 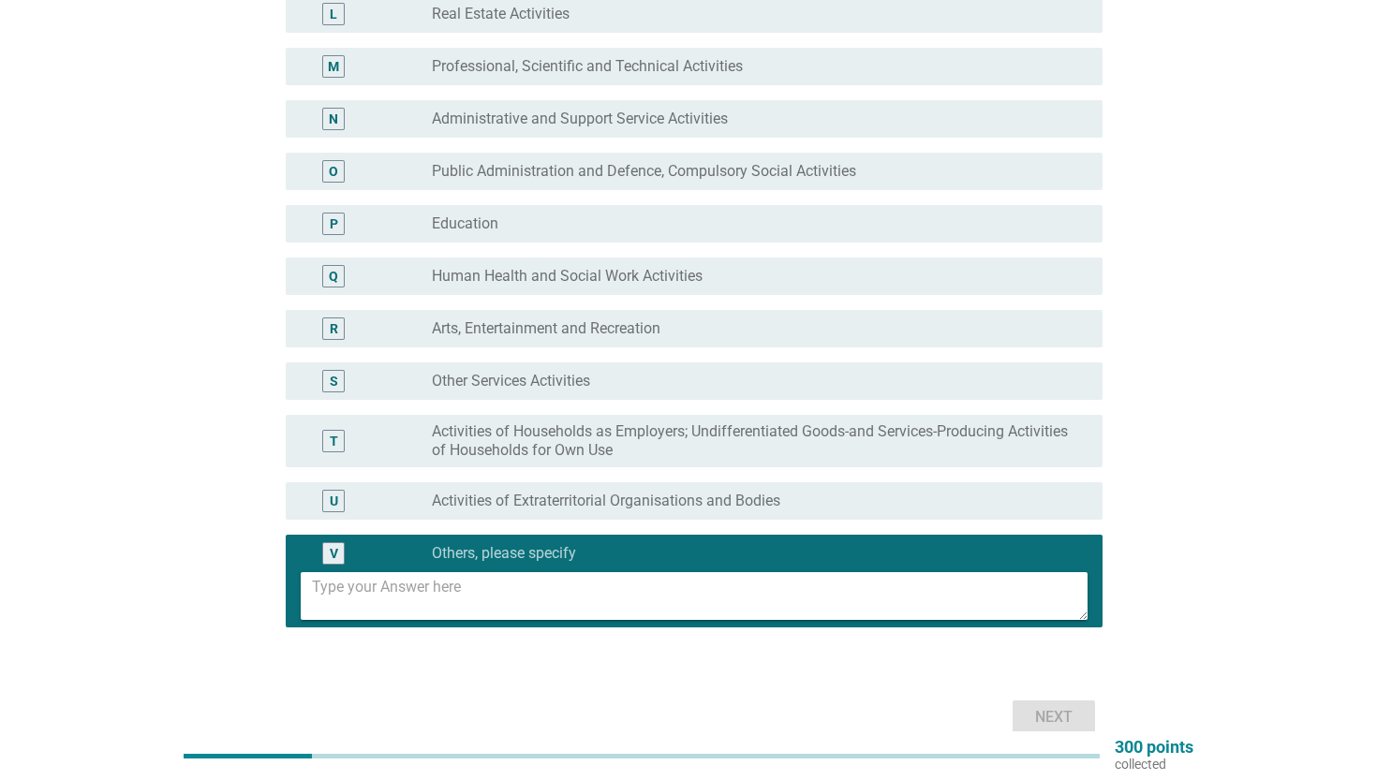 I want to click on div: N, so click(x=334, y=119).